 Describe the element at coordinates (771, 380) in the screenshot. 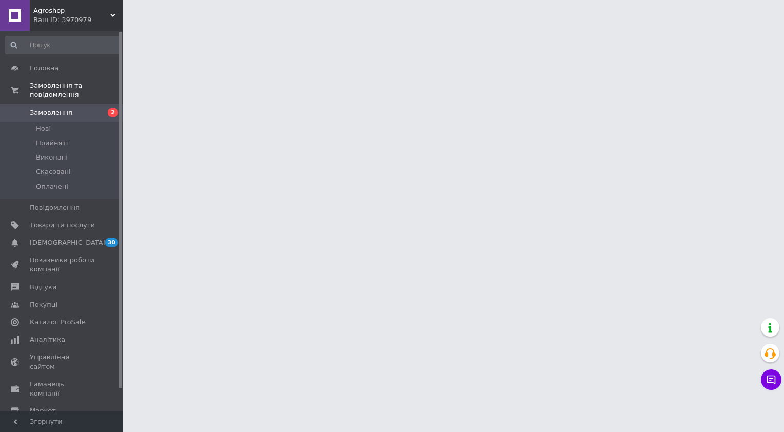

I see `button: Чат з покупцем` at that location.